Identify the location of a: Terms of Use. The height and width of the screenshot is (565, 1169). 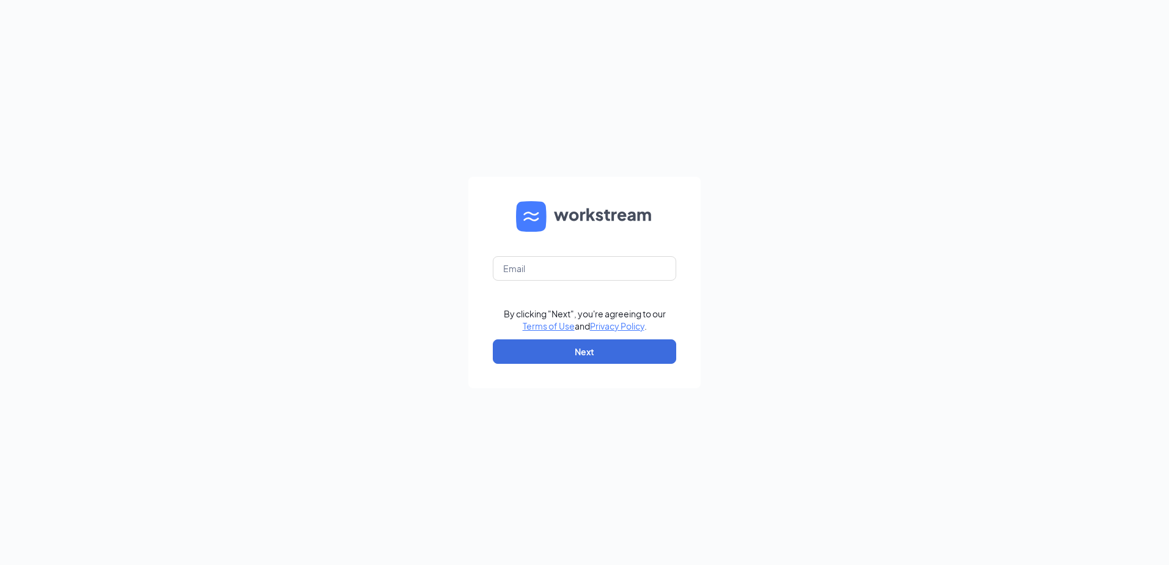
(549, 326).